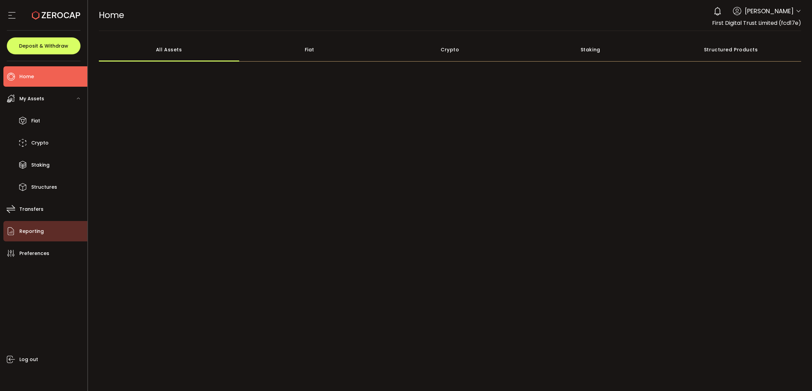  Describe the element at coordinates (40, 165) in the screenshot. I see `span: Staking` at that location.